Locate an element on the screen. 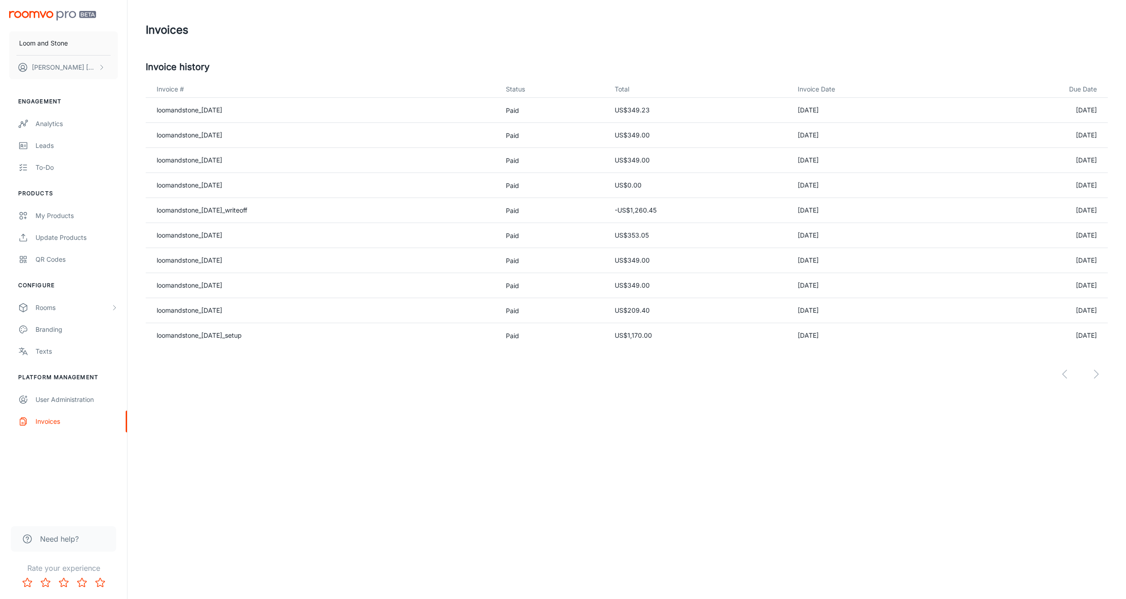  td: US$349.23 is located at coordinates (699, 110).